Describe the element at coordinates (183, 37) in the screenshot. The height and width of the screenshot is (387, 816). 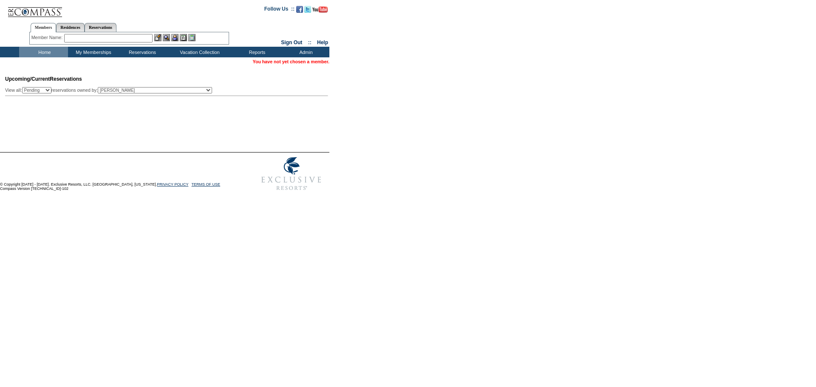
I see `img: Reservations` at that location.